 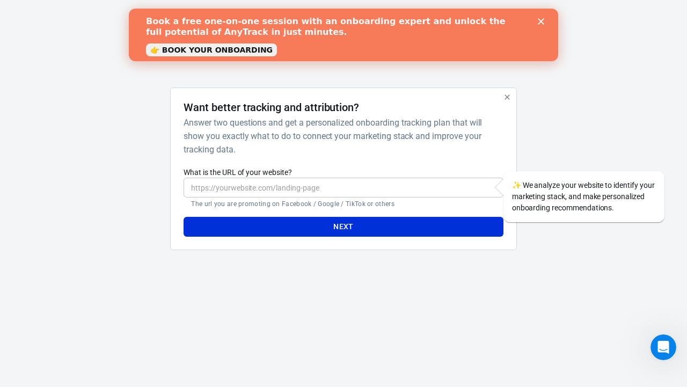 What do you see at coordinates (343, 227) in the screenshot?
I see `button: Next` at bounding box center [343, 227].